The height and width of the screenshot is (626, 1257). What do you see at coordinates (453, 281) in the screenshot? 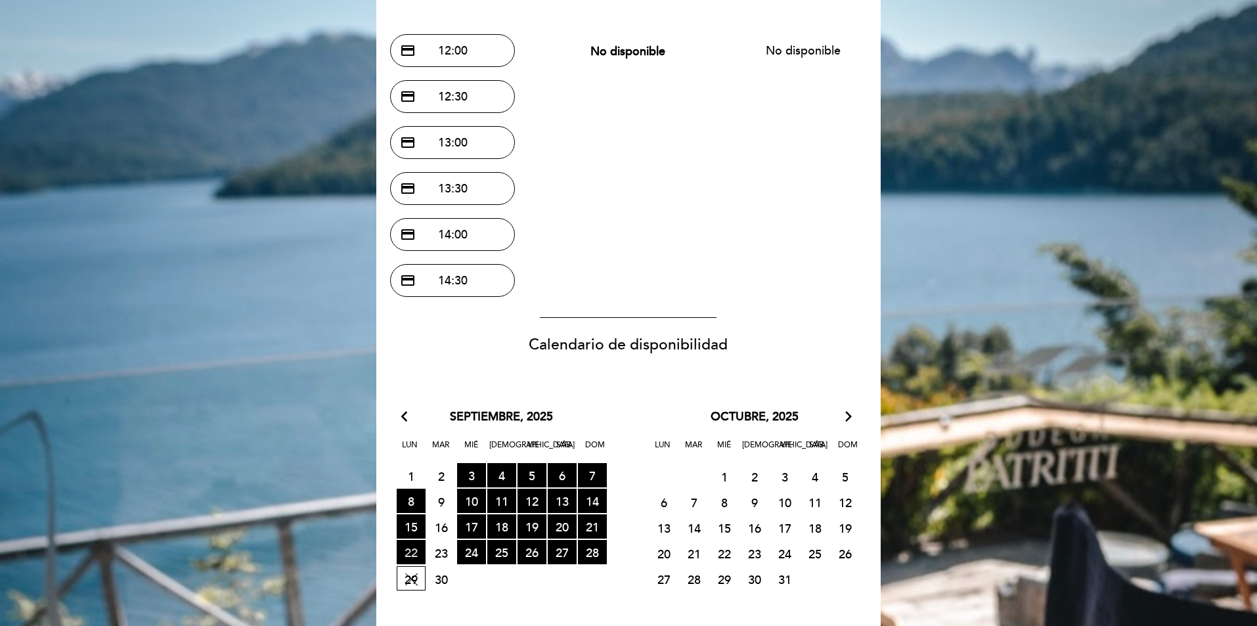
I see `button: credit_card 14:30` at bounding box center [453, 281].